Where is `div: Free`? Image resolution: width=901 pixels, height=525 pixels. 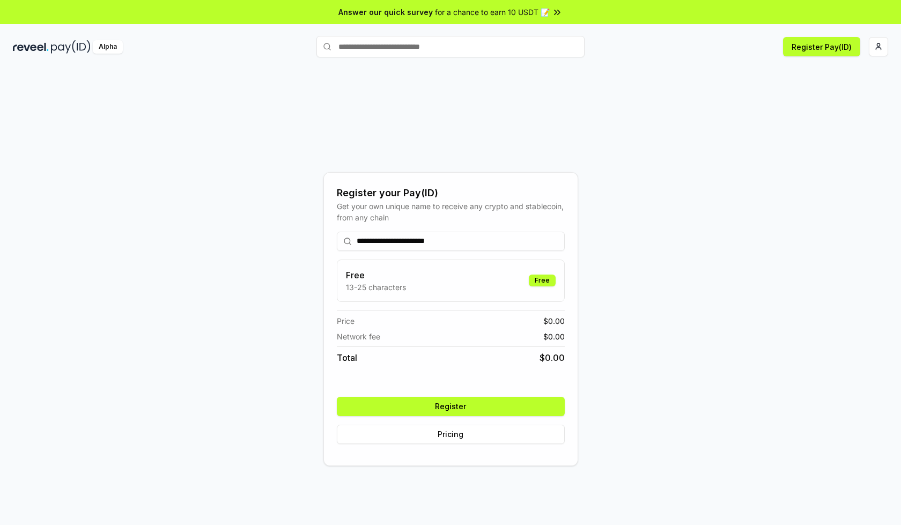
div: Free is located at coordinates (542, 281).